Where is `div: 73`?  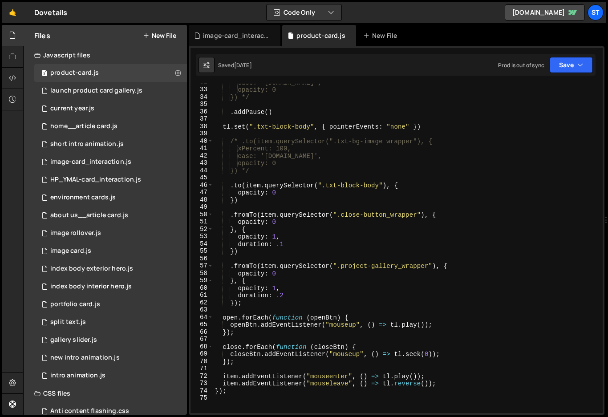 div: 73 is located at coordinates (202, 384).